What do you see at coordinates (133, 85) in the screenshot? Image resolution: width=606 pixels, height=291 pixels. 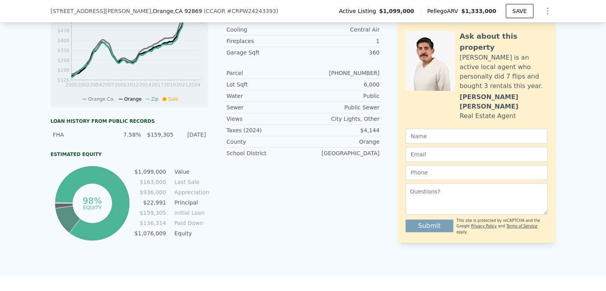 I see `tspan: 2012` at bounding box center [133, 85].